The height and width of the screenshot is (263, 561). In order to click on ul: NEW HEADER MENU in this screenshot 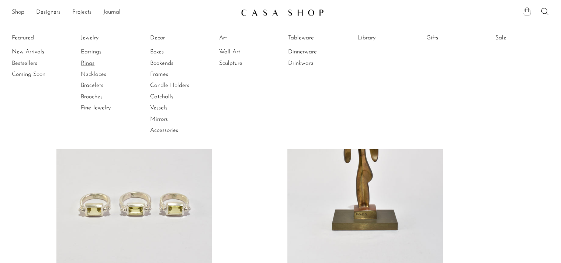, I will do `click(123, 13)`.